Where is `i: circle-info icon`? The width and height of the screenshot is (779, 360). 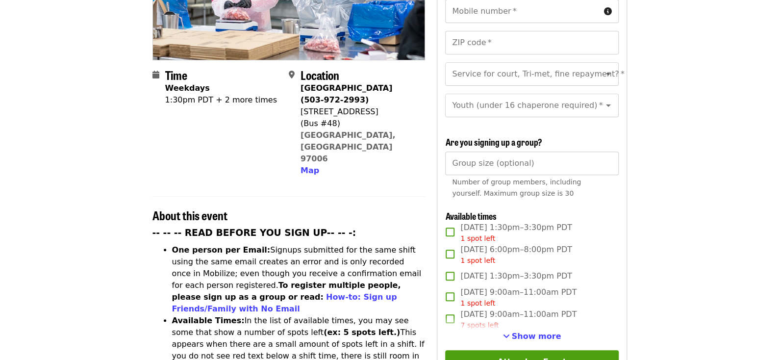
i: circle-info icon is located at coordinates (608, 11).